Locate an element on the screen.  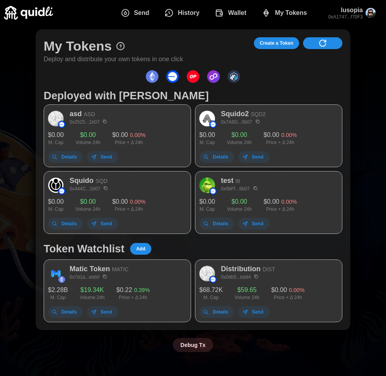
img: Matic Token (on Ethereum) is located at coordinates (56, 274).